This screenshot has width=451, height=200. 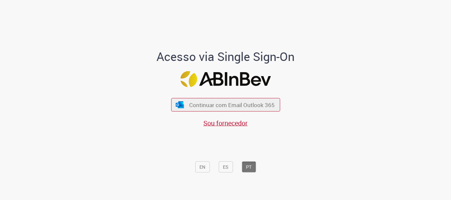 I want to click on span: Continuar com Email Outlook 365, so click(x=232, y=105).